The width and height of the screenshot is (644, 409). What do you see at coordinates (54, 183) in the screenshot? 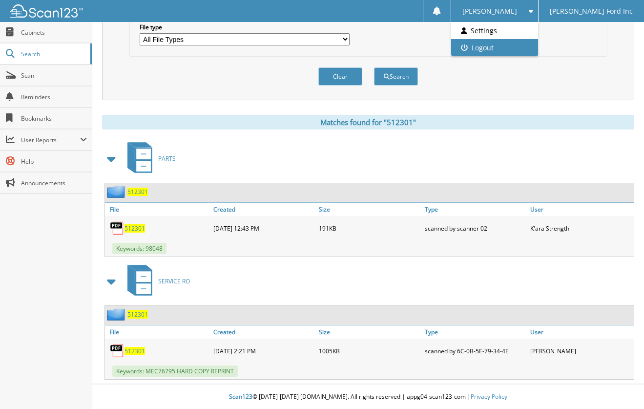
I see `span: Announcements` at bounding box center [54, 183].